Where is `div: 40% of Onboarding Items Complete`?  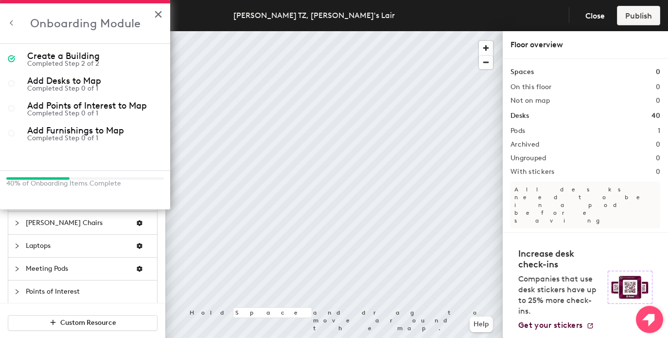 div: 40% of Onboarding Items Complete is located at coordinates (85, 183).